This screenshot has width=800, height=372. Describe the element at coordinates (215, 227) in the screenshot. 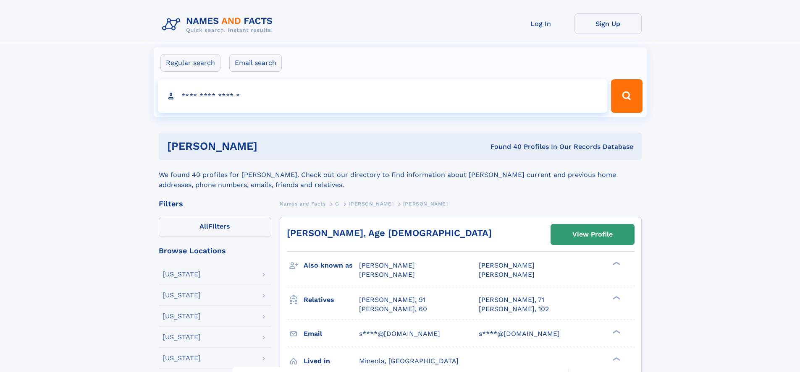

I see `label: Filters` at that location.